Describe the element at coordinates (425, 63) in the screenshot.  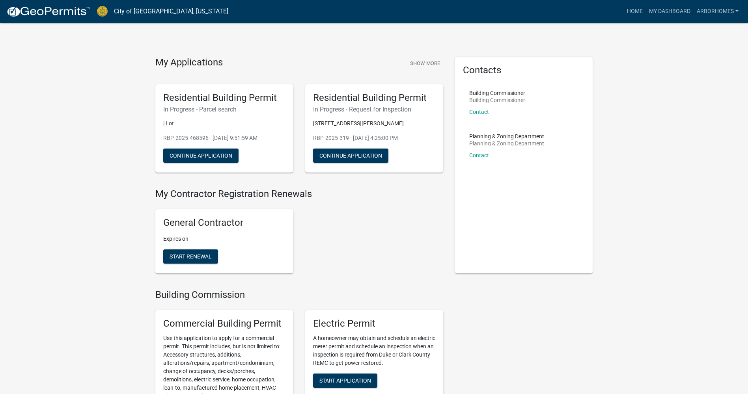
I see `button: Show More` at that location.